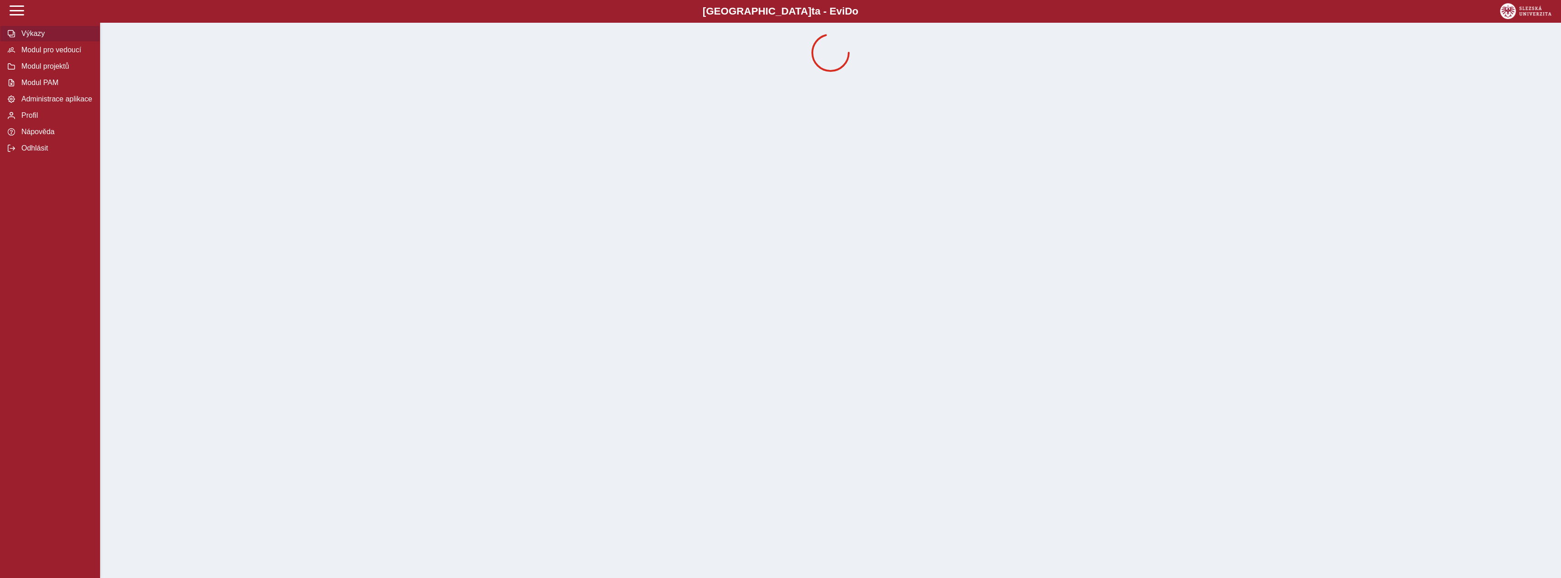  What do you see at coordinates (813, 11) in the screenshot?
I see `span: t` at bounding box center [813, 11].